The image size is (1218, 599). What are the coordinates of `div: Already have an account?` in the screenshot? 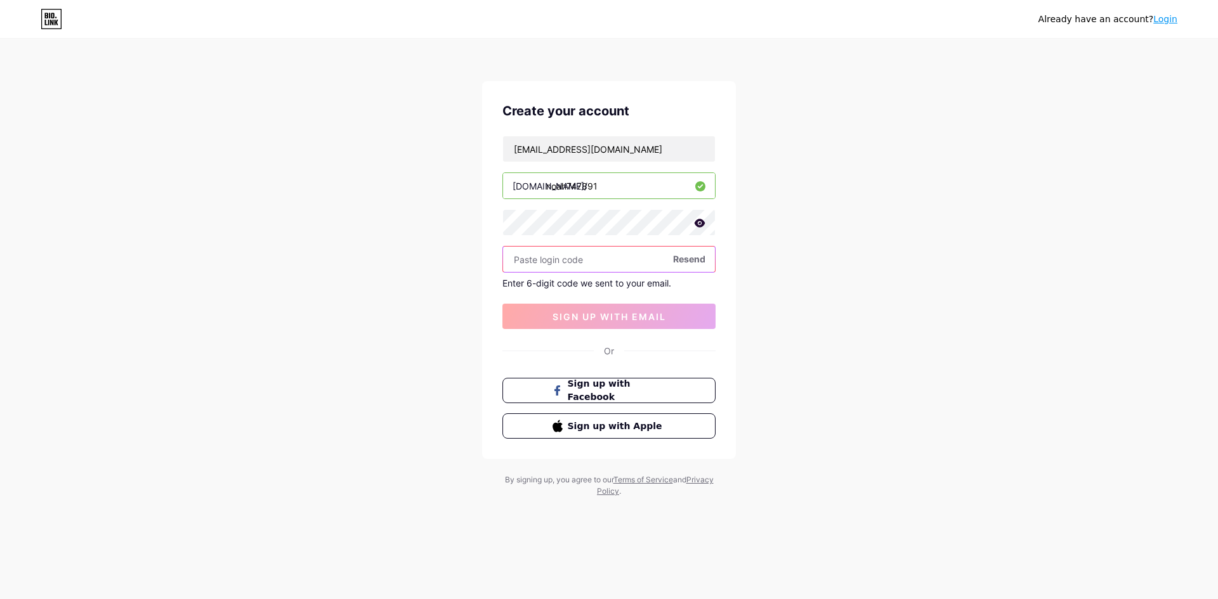 It's located at (1108, 19).